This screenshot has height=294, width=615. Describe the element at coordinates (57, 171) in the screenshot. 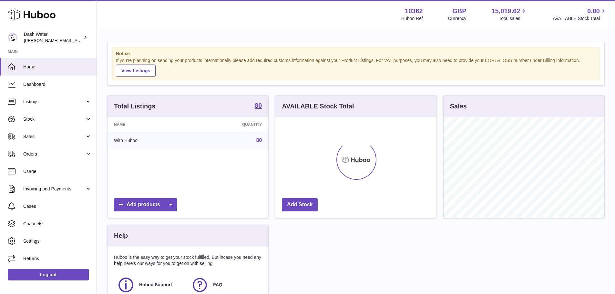

I see `span: Usage` at that location.